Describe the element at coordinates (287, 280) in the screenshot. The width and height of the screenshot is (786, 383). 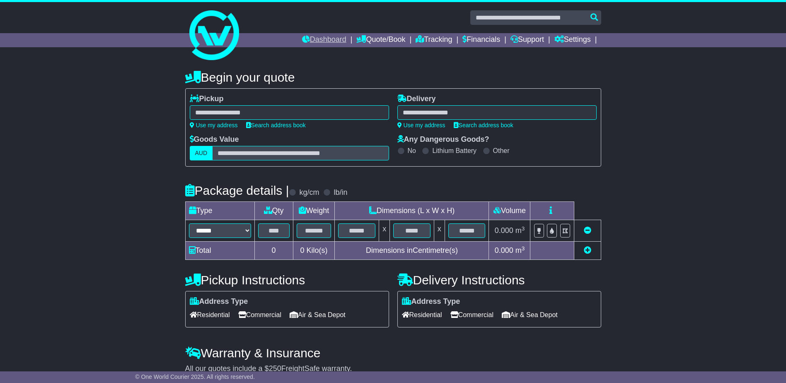
I see `h4: Pickup Instructions` at that location.